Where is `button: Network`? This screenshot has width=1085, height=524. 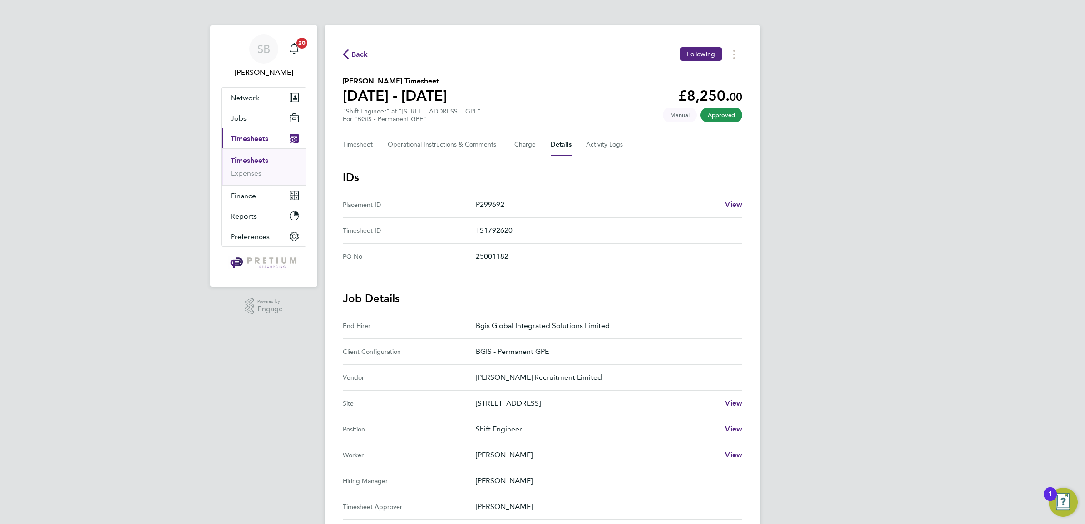
button: Network is located at coordinates (264, 98).